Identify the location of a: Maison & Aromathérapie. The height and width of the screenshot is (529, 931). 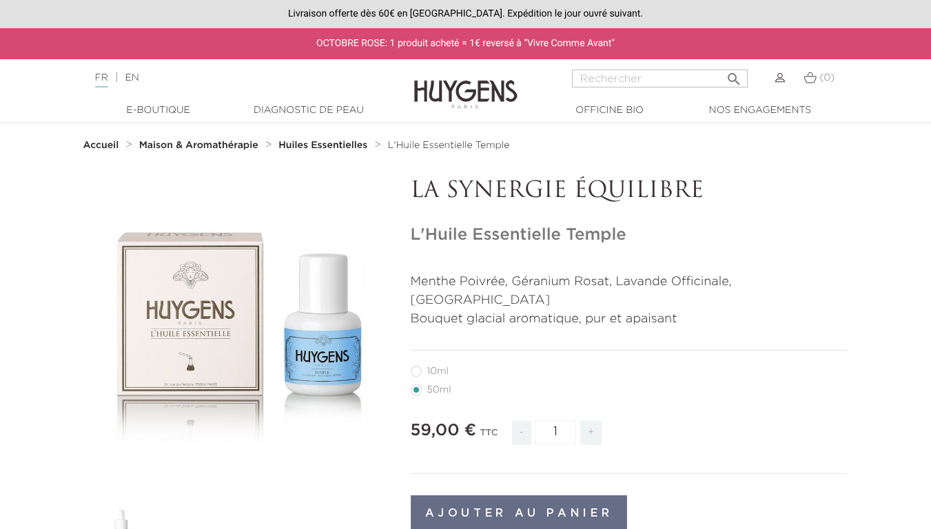
(200, 145).